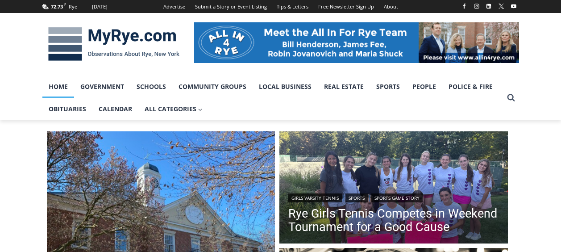 Image resolution: width=561 pixels, height=252 pixels. Describe the element at coordinates (464, 6) in the screenshot. I see `a: Facebook` at that location.